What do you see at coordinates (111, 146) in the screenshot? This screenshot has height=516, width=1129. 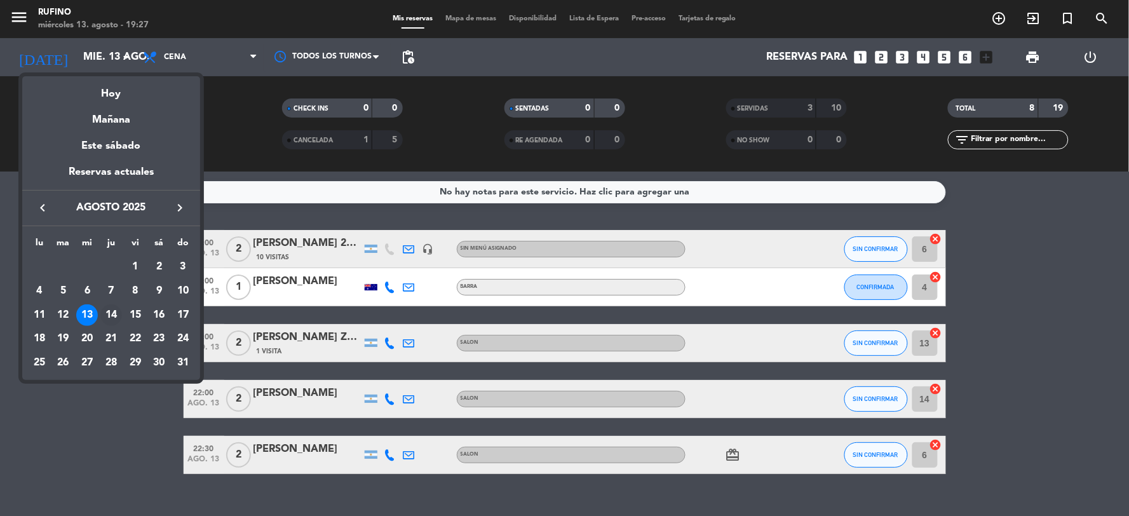 I see `div: Este sábado` at bounding box center [111, 146].